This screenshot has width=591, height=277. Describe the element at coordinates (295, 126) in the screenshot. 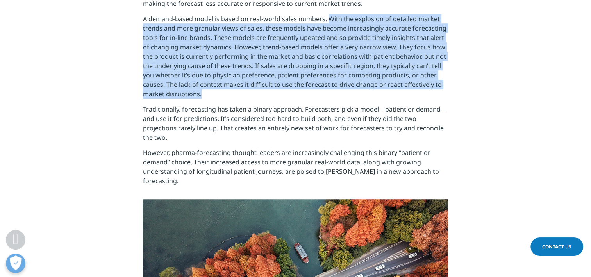

I see `p: Traditionally, forecasting has taken a binary approach. Forecasters pick a model – patient or dem...` at that location.